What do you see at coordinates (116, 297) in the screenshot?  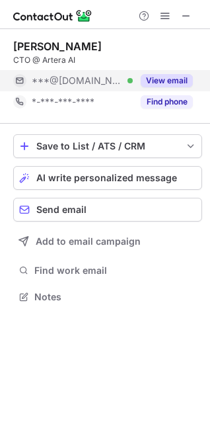 I see `span: Notes` at bounding box center [116, 297].